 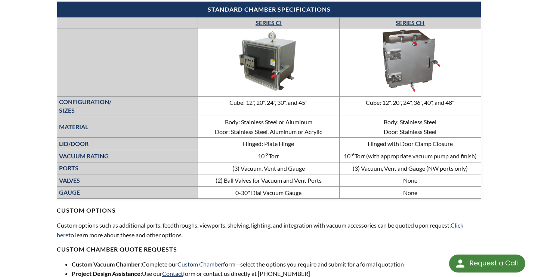 What do you see at coordinates (410, 22) in the screenshot?
I see `a: SERIES CH` at bounding box center [410, 22].